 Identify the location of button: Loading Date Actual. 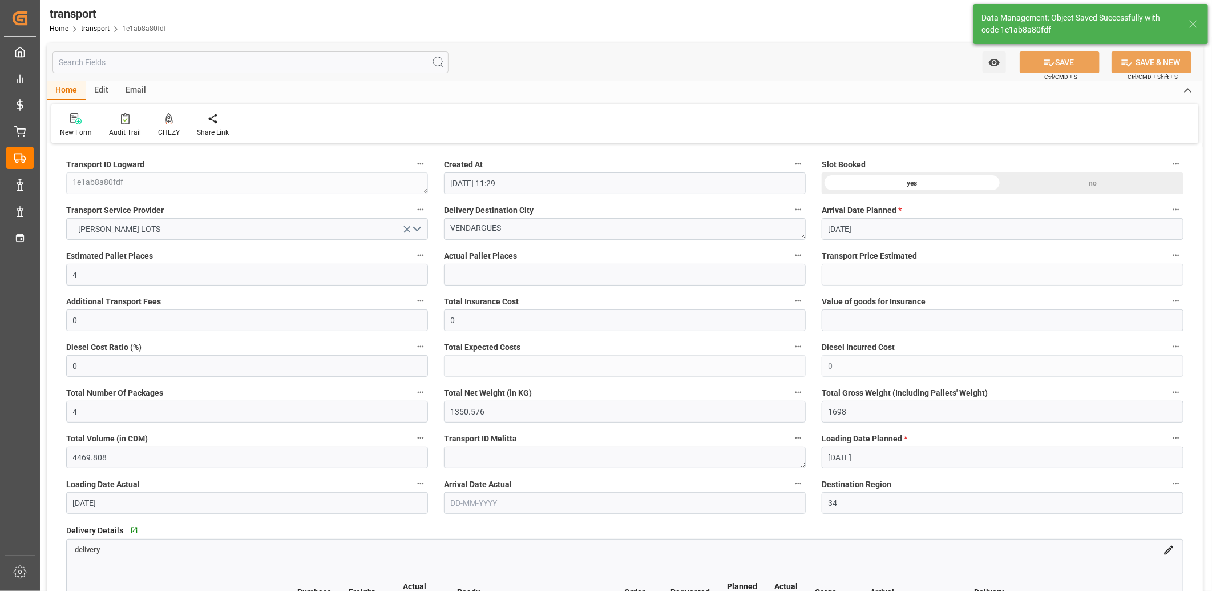
(421, 483).